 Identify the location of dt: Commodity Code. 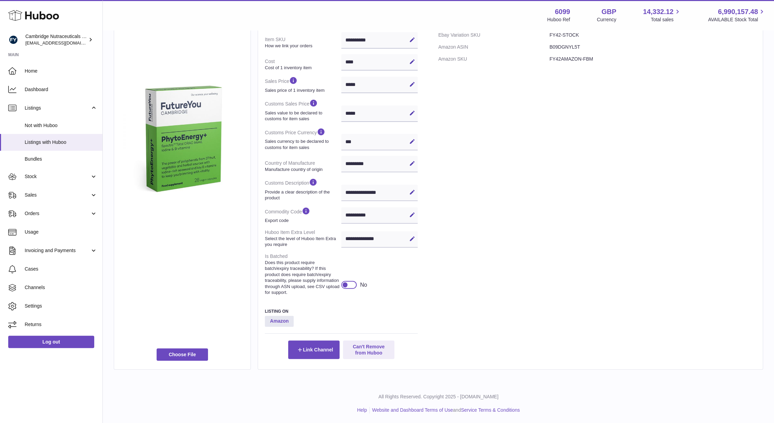
(303, 215).